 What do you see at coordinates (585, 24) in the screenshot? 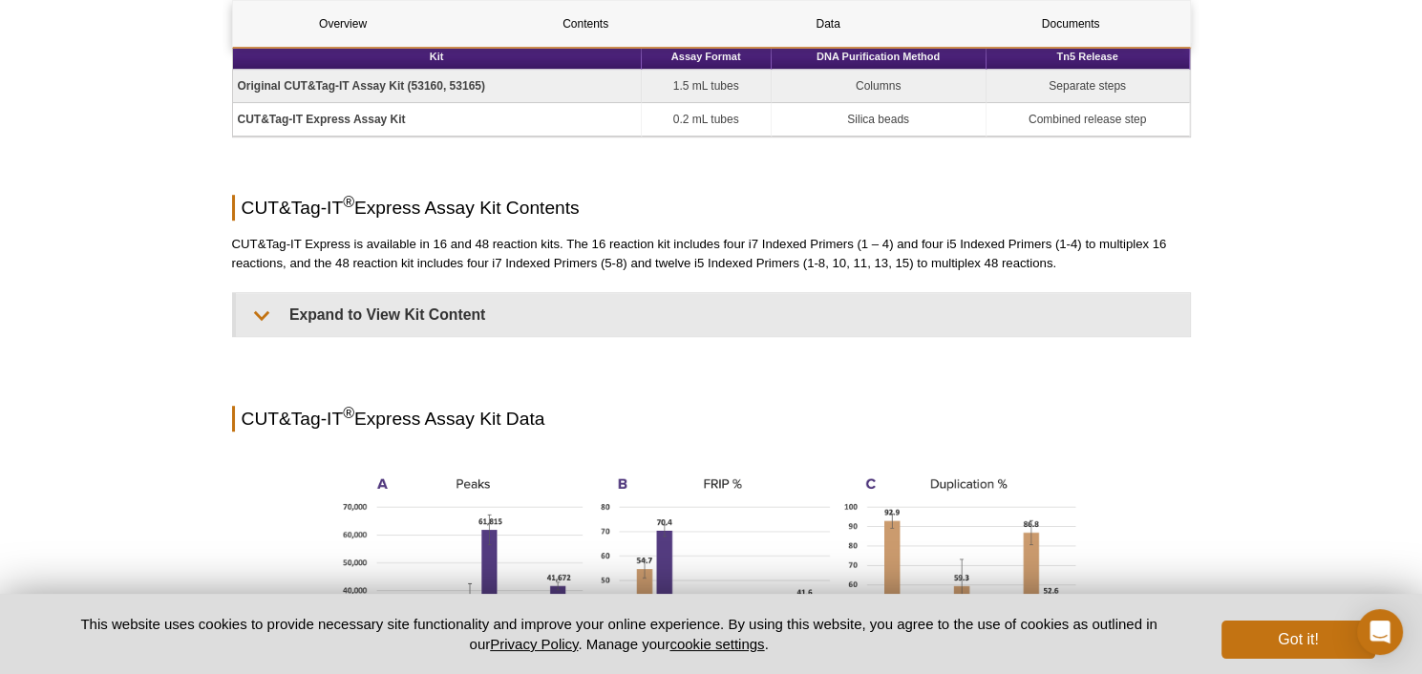
I see `a: Contents` at bounding box center [585, 24].